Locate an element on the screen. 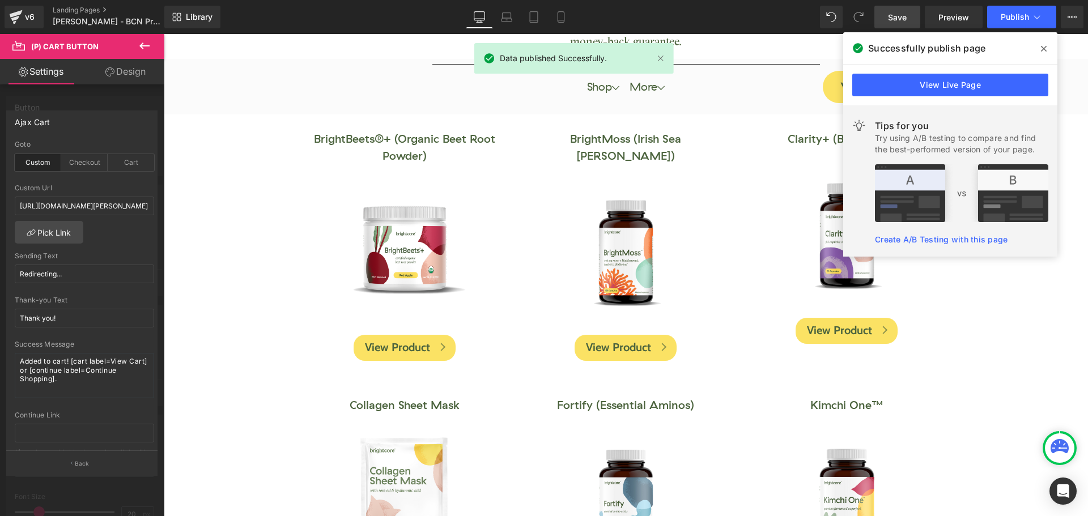 The image size is (1088, 516). div: v6 is located at coordinates (29, 17).